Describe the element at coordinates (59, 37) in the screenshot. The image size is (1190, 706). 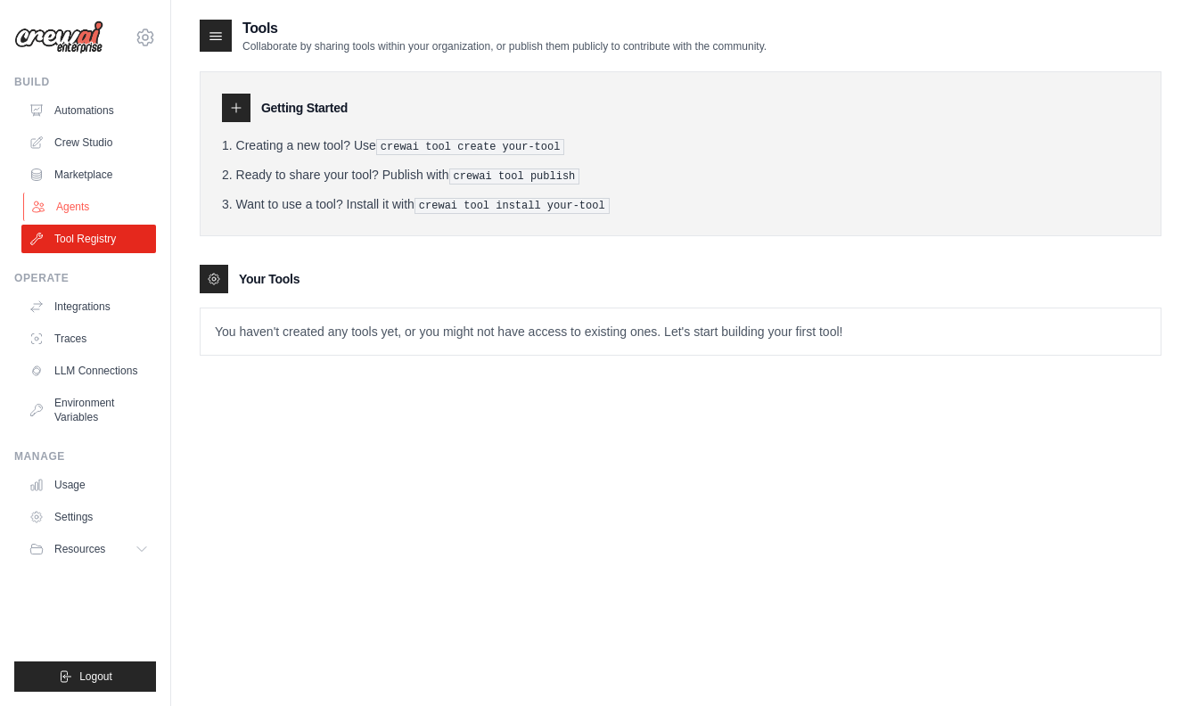
I see `img: Logo` at that location.